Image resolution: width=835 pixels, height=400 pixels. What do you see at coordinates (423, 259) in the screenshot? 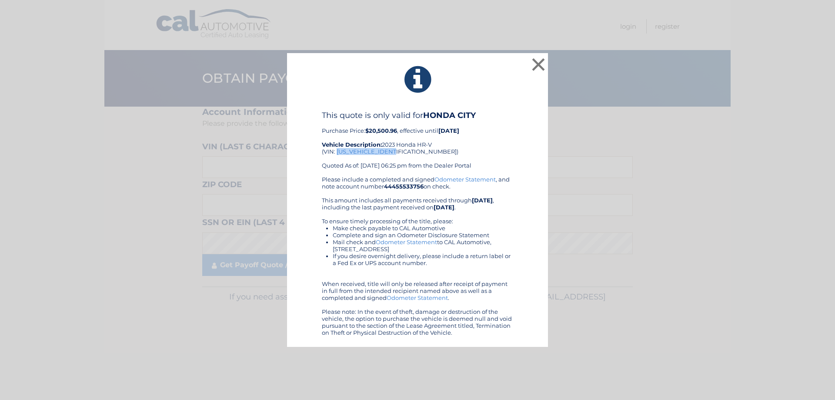
I see `li: If you desire overnight delivery, please include a return label or a Fed Ex or UPS account number.` at bounding box center [423, 259].